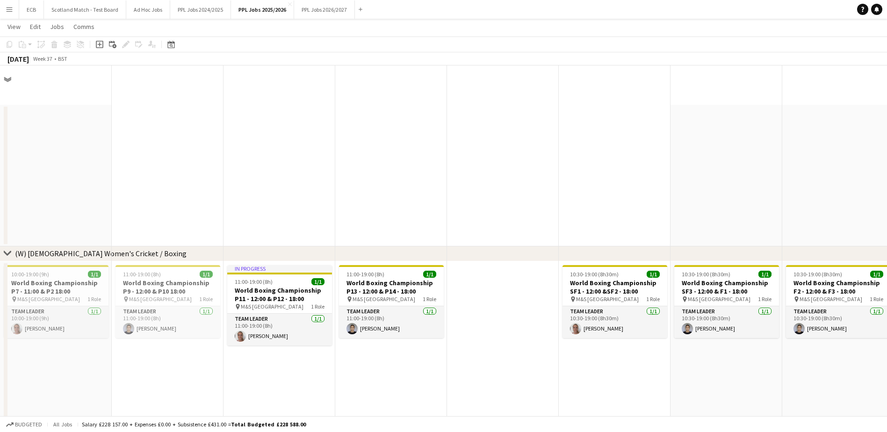 The height and width of the screenshot is (432, 887). Describe the element at coordinates (57, 27) in the screenshot. I see `span: Jobs` at that location.